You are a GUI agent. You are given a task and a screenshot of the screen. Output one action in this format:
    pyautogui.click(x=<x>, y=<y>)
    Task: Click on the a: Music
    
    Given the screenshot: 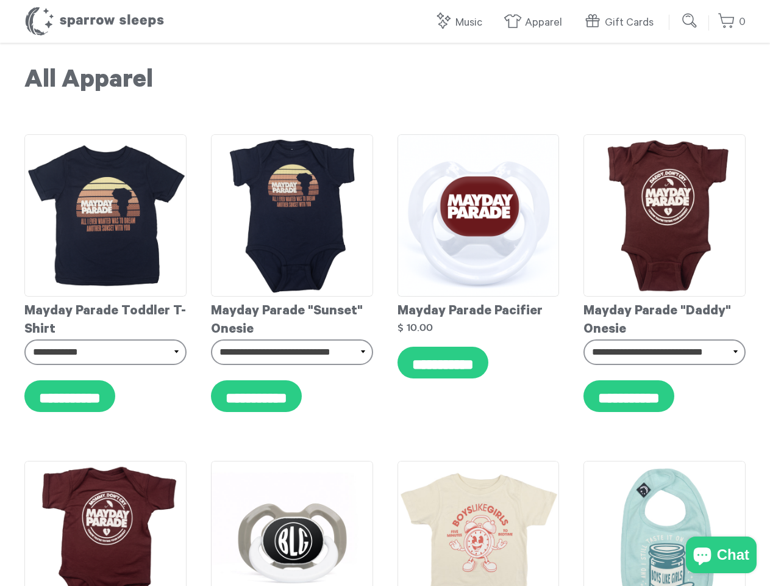 What is the action you would take?
    pyautogui.click(x=461, y=23)
    